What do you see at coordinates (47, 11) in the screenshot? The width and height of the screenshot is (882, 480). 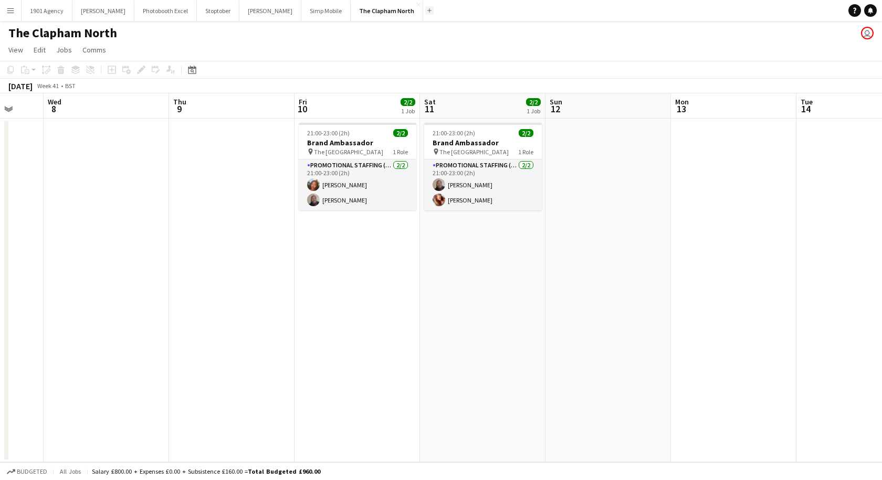 I see `button: 1901 Agency` at bounding box center [47, 11].